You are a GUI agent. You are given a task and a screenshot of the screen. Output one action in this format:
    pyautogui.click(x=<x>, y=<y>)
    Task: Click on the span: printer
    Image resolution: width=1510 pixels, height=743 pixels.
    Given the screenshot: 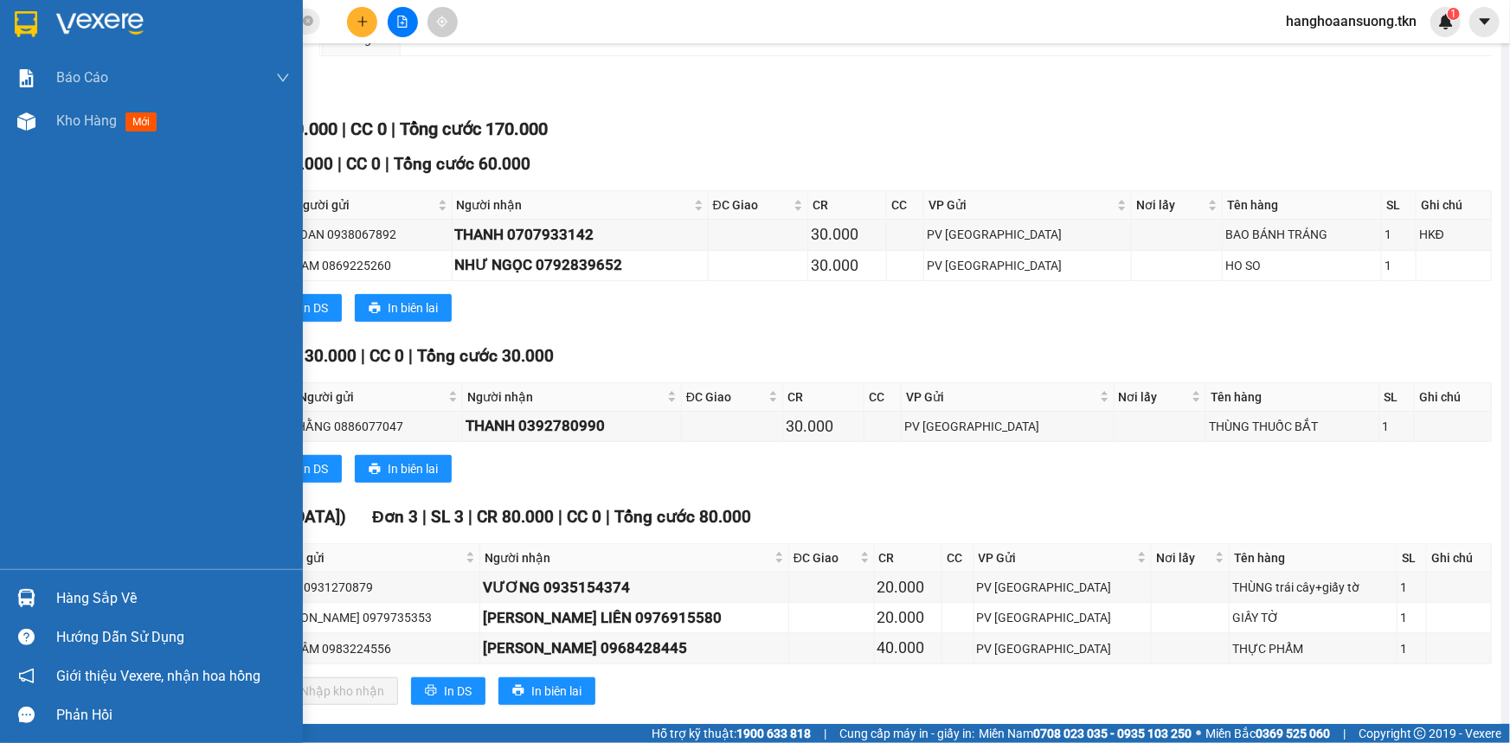 What is the action you would take?
    pyautogui.click(x=375, y=309)
    